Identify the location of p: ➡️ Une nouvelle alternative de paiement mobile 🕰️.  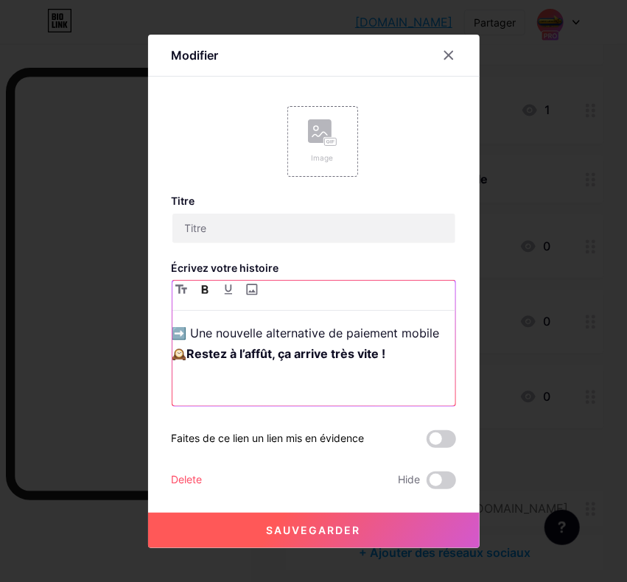
(314, 343).